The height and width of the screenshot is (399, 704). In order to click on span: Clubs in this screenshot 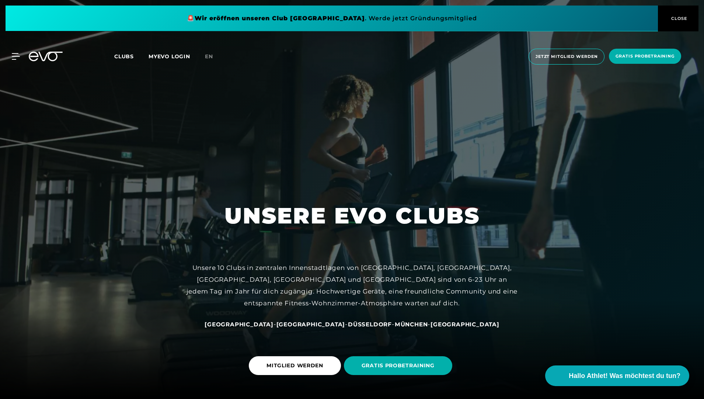, I will do `click(124, 56)`.